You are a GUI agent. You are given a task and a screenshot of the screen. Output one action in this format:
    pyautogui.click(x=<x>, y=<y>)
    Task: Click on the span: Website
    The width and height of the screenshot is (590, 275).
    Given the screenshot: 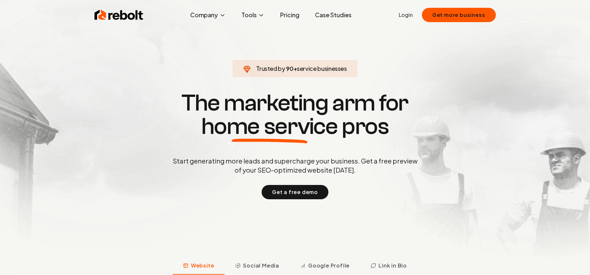 What is the action you would take?
    pyautogui.click(x=203, y=266)
    